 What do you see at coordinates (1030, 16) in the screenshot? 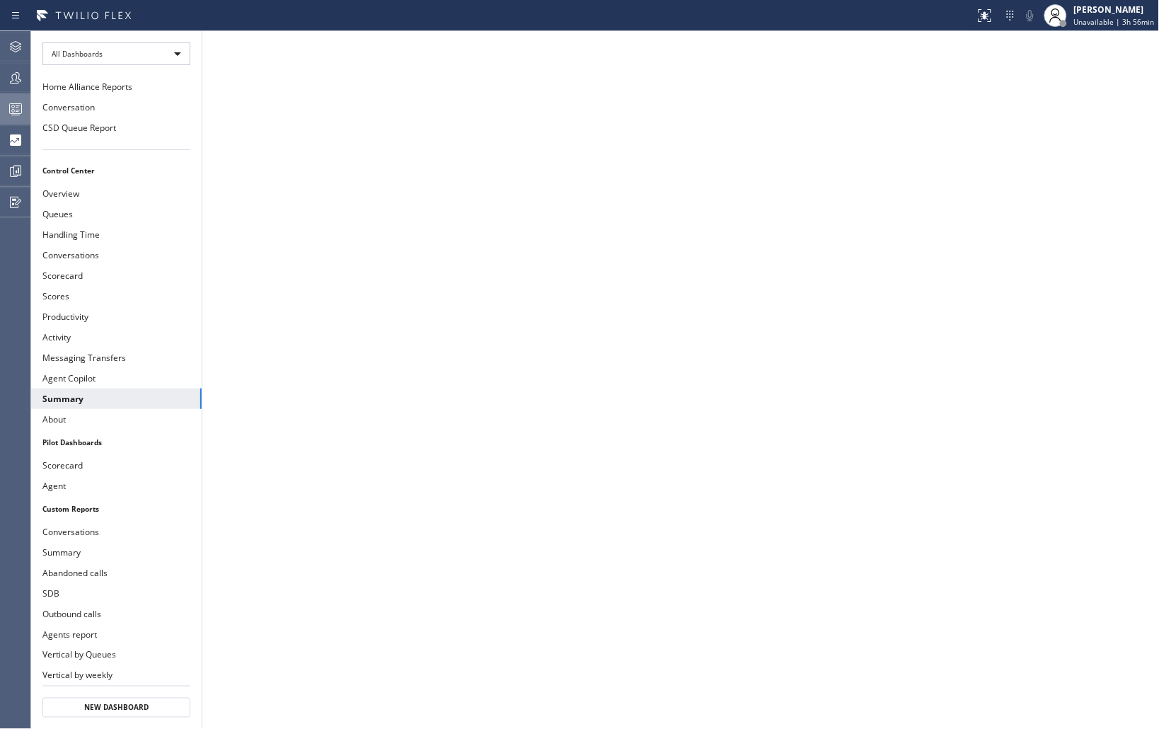
I see `button: Mute` at bounding box center [1030, 16].